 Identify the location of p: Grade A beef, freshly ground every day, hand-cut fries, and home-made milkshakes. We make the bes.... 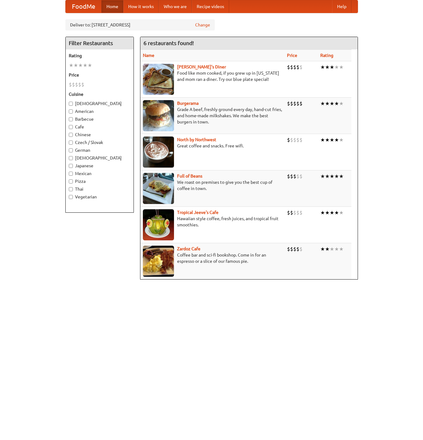
(212, 116).